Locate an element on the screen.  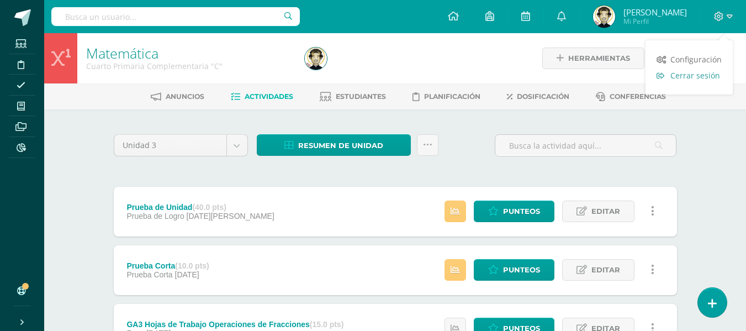
a: Matemática is located at coordinates (122, 53).